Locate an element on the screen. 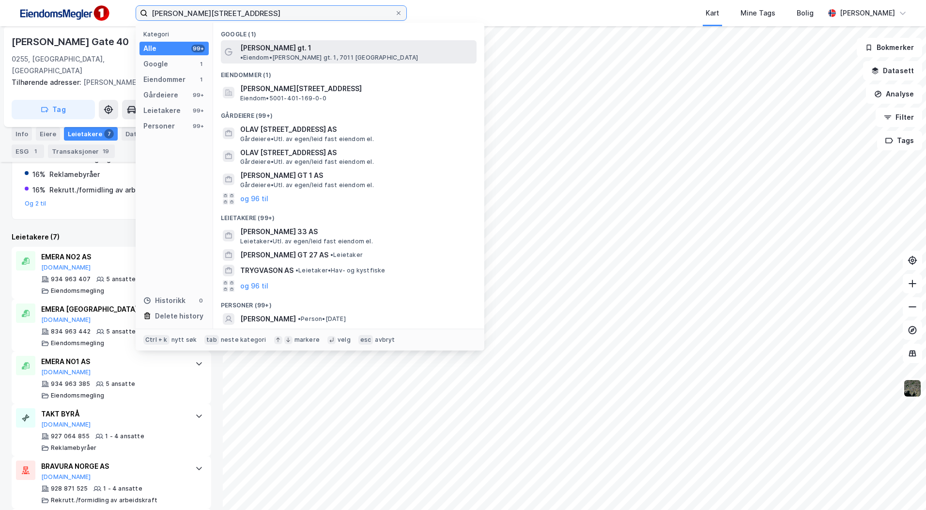  div: Gårdeiere (99+) is located at coordinates (349, 113).